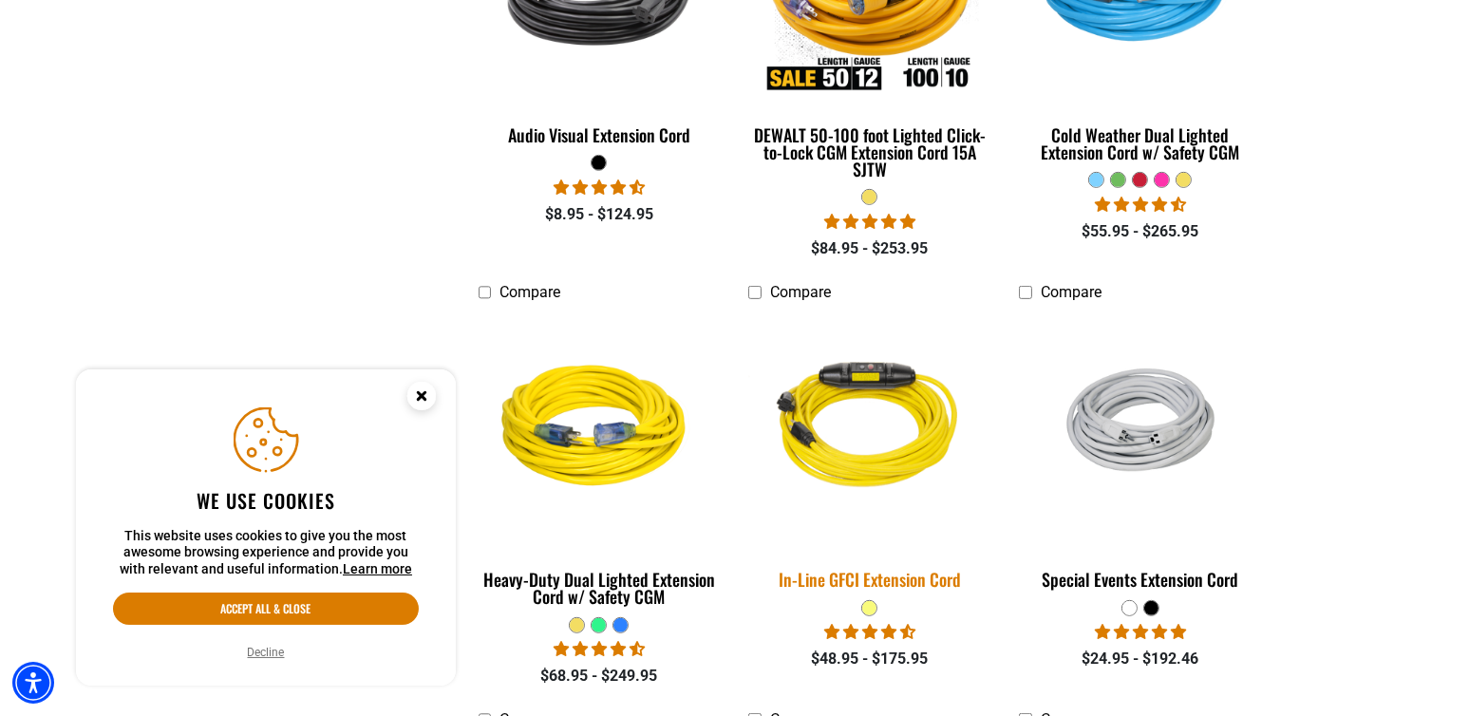 The height and width of the screenshot is (716, 1469). What do you see at coordinates (1139, 232) in the screenshot?
I see `div: $55.95 - $265.95` at bounding box center [1139, 232].